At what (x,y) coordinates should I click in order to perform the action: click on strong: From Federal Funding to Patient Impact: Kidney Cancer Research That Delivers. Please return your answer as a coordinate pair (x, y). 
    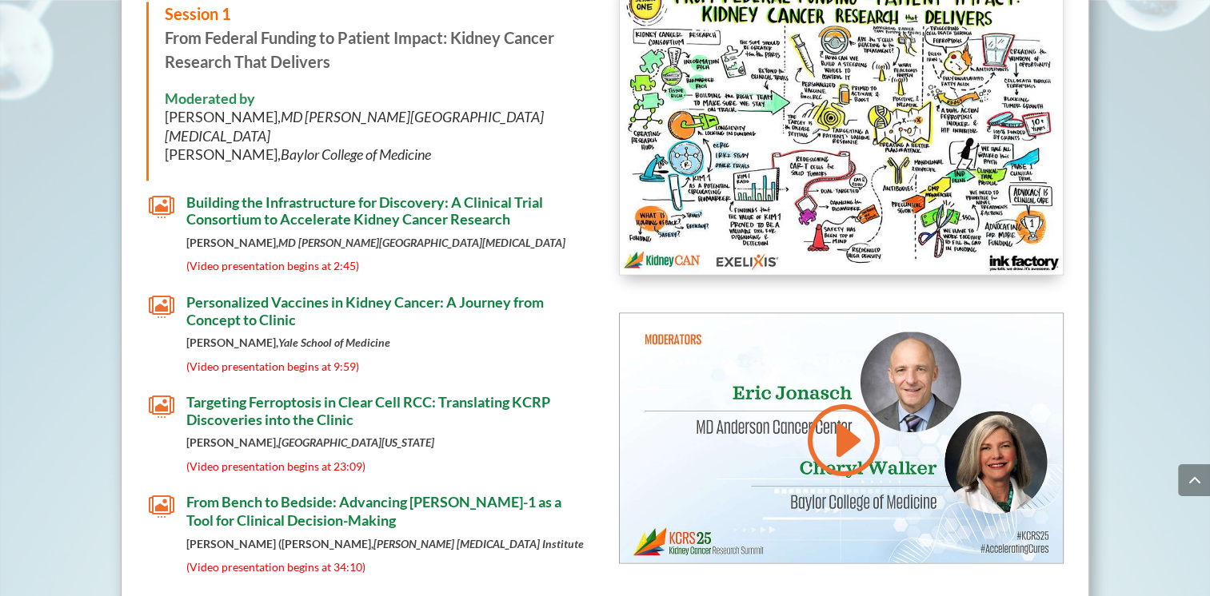
    Looking at the image, I should click on (359, 38).